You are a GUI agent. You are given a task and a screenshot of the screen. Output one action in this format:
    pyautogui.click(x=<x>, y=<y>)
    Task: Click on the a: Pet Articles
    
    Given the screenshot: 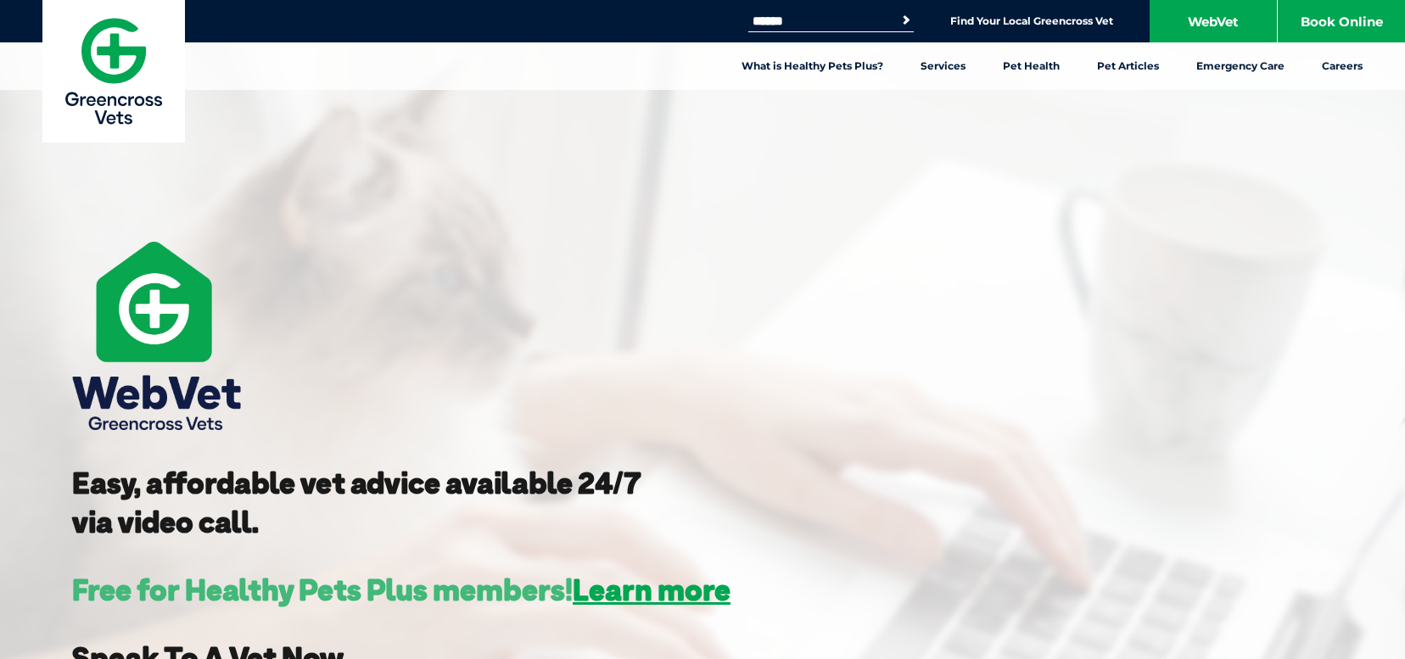 What is the action you would take?
    pyautogui.click(x=1127, y=66)
    